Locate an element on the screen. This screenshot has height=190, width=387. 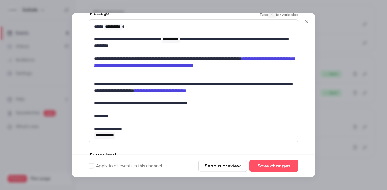
label: Button label is located at coordinates (102, 155).